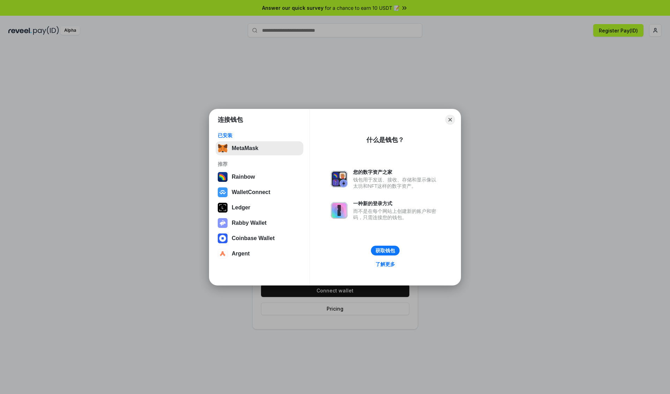  Describe the element at coordinates (259, 238) in the screenshot. I see `button: Coinbase Wallet` at that location.